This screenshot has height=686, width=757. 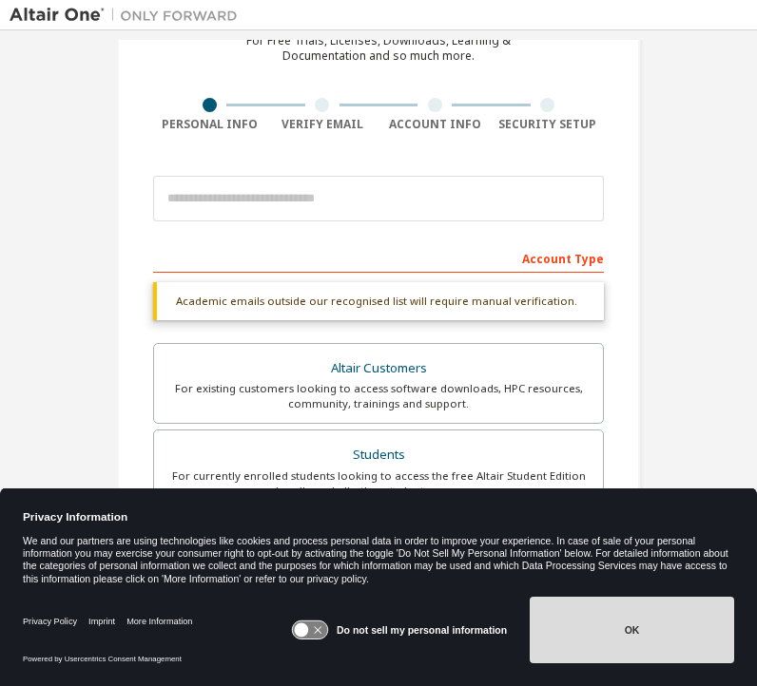 What do you see at coordinates (378, 301) in the screenshot?
I see `div: Academic emails outside our recognised list will require manual verification.` at bounding box center [378, 301].